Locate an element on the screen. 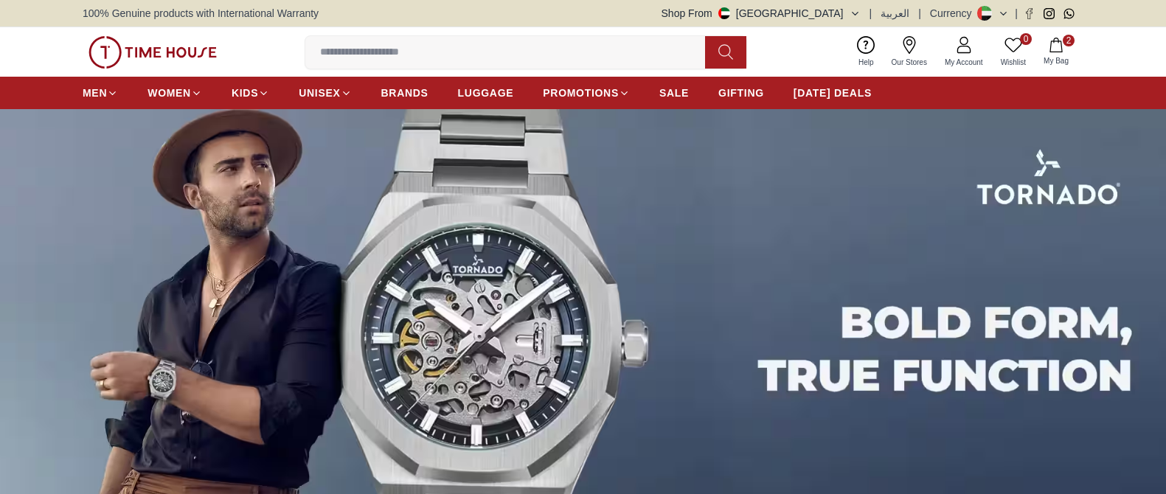 The height and width of the screenshot is (494, 1166). span: 2 is located at coordinates (1069, 41).